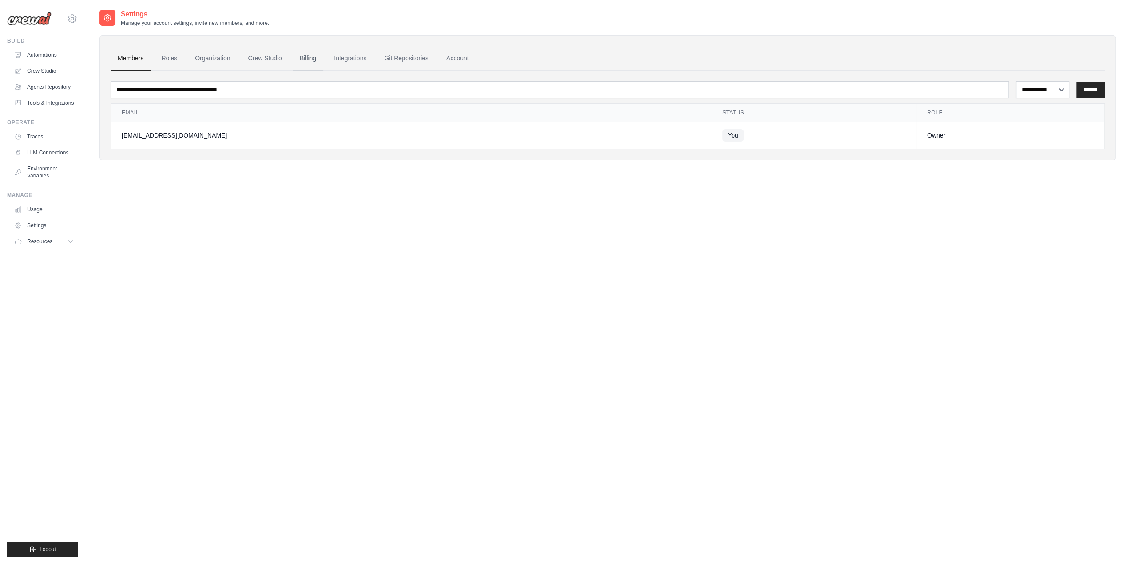  Describe the element at coordinates (1010, 135) in the screenshot. I see `div: Owner` at that location.